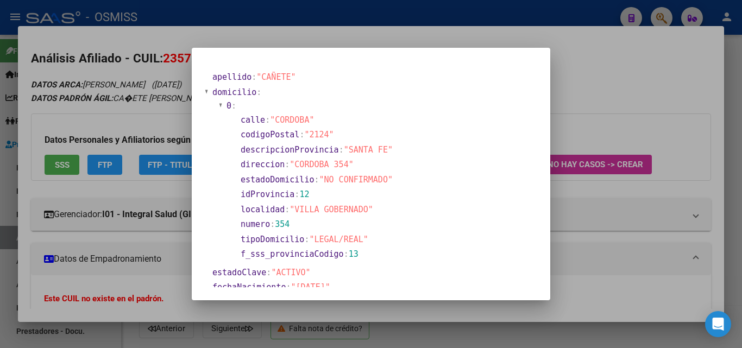 The height and width of the screenshot is (348, 742). I want to click on span: domicilio, so click(234, 92).